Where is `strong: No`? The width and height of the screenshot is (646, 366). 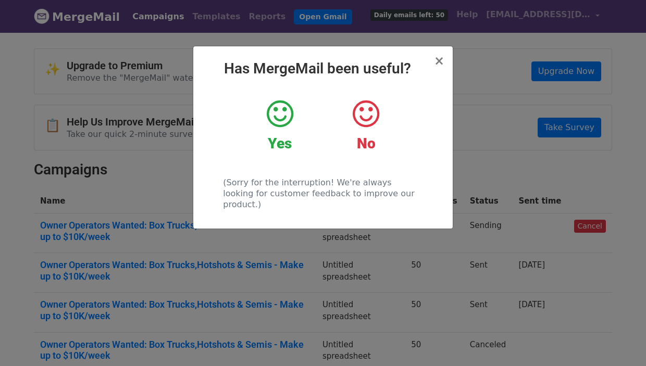
strong: No is located at coordinates (366, 143).